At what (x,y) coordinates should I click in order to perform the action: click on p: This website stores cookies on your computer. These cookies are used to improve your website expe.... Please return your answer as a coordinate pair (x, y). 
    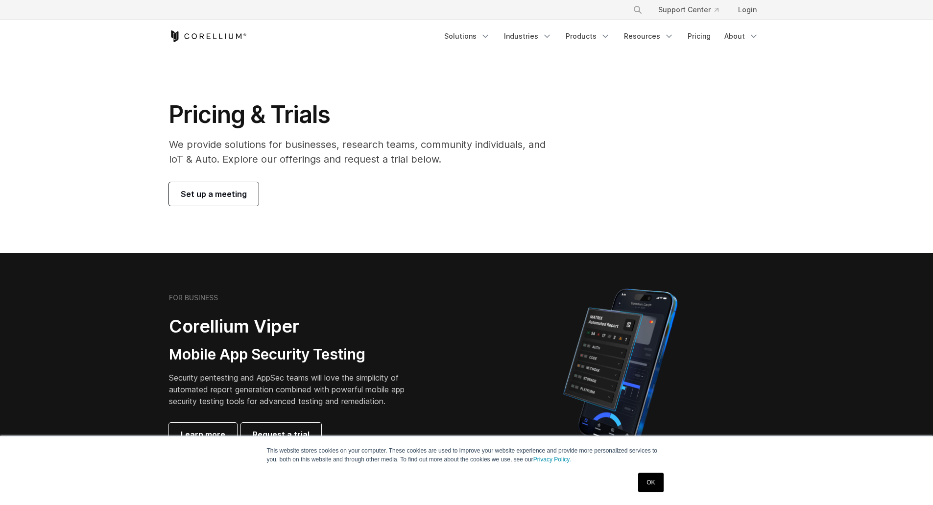
    Looking at the image, I should click on (467, 455).